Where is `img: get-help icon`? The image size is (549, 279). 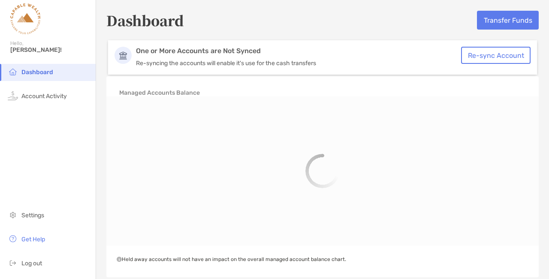
img: get-help icon is located at coordinates (13, 239).